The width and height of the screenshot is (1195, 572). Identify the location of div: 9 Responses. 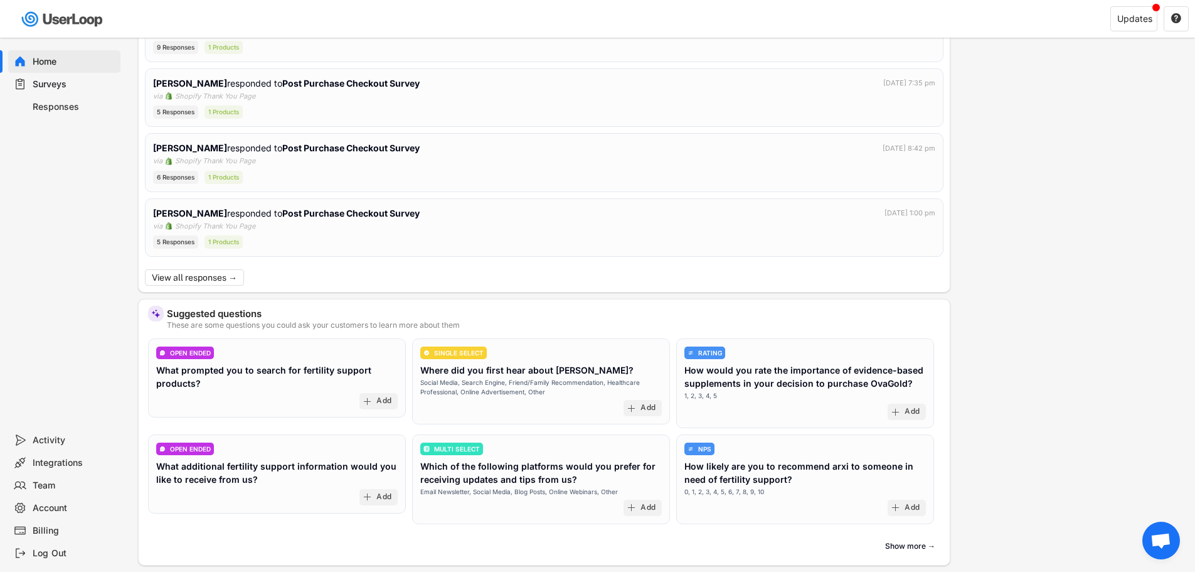
(176, 47).